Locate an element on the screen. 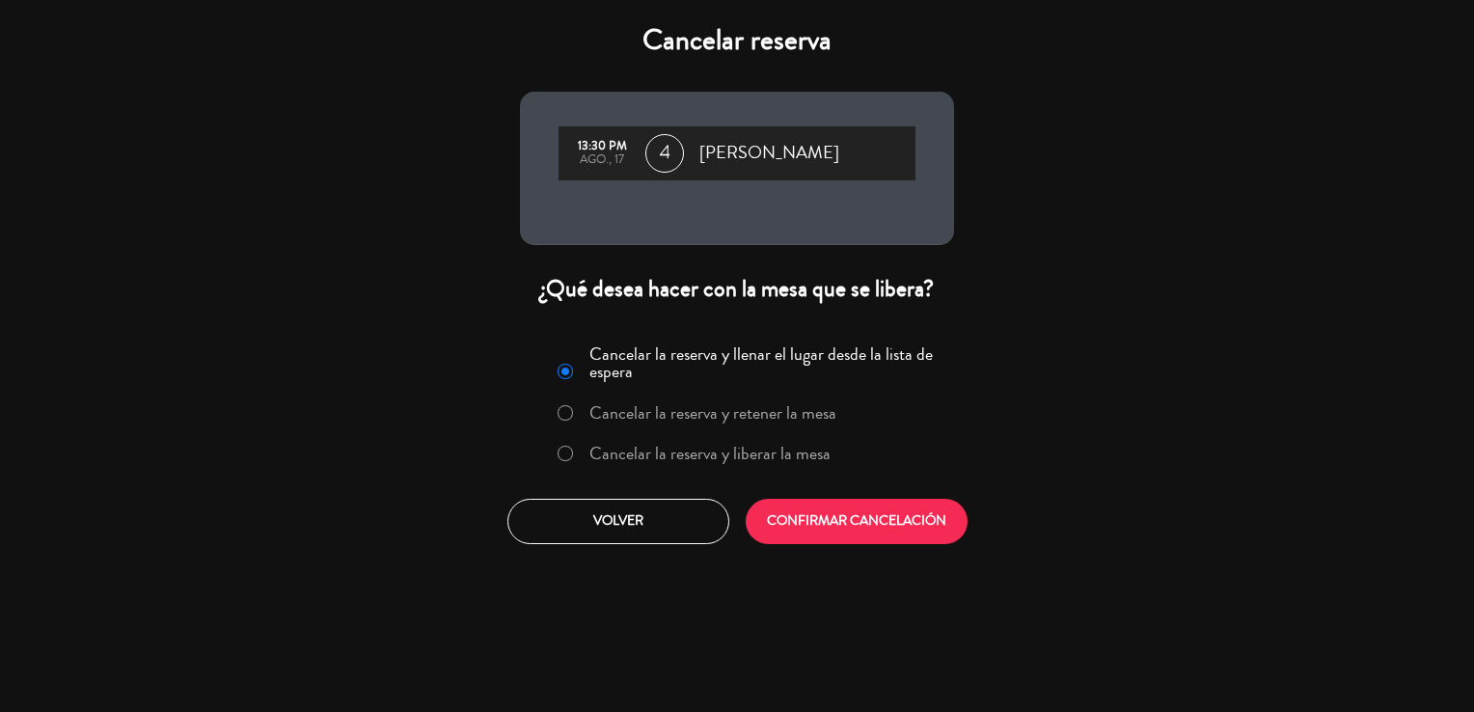 This screenshot has width=1474, height=712. div: ¿Qué desea hacer con la mesa que se libera? is located at coordinates (737, 289).